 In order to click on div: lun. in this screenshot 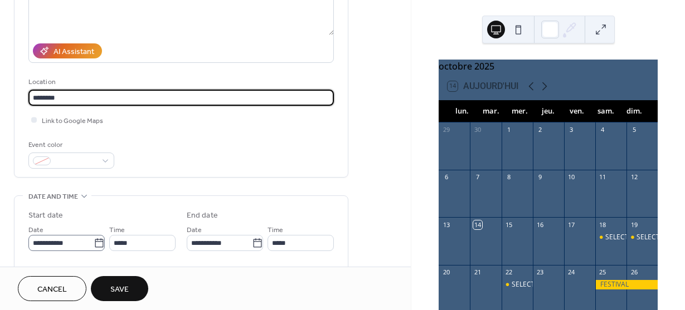, I will do `click(462, 111)`.